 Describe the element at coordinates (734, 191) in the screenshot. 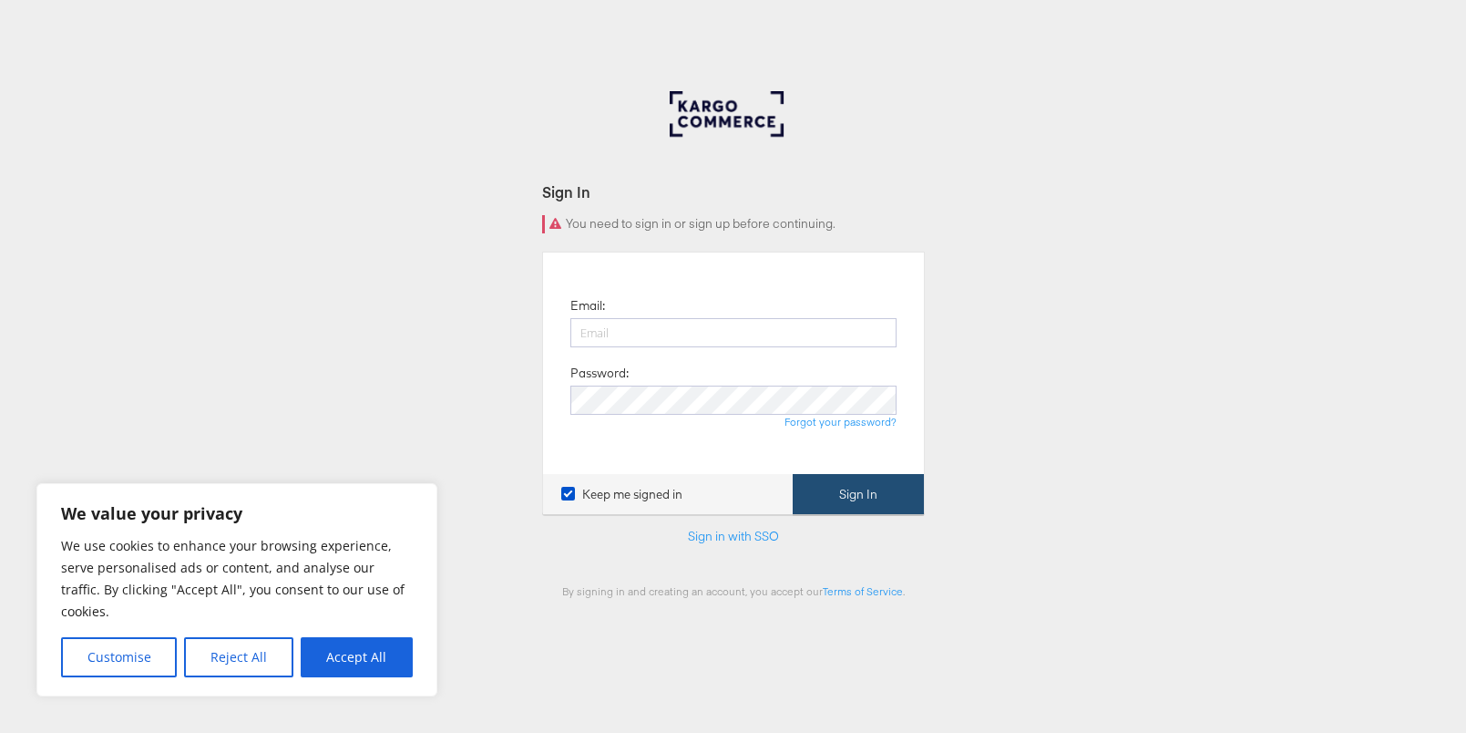

I see `div: Sign In` at that location.